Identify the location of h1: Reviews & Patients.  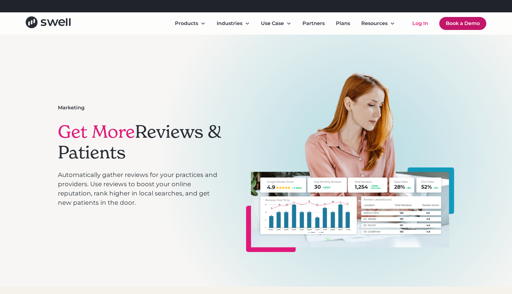
(141, 142).